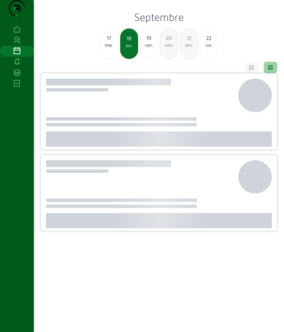  I want to click on div: ven., so click(149, 45).